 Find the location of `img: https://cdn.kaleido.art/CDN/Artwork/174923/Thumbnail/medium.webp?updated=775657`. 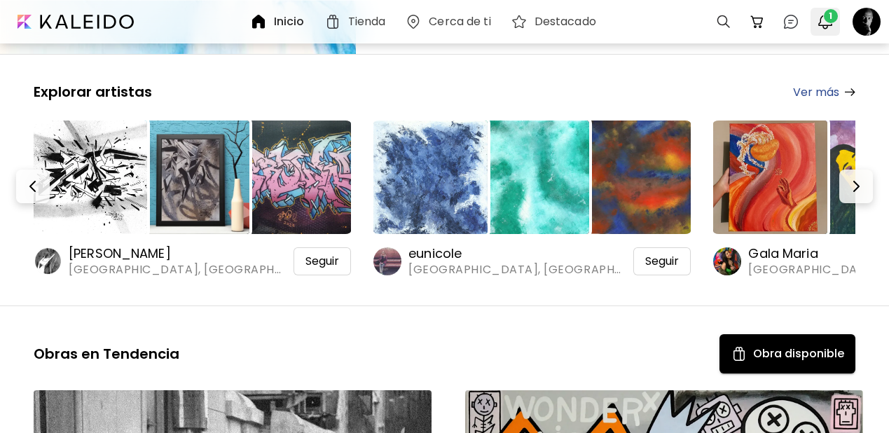

img: https://cdn.kaleido.art/CDN/Artwork/174923/Thumbnail/medium.webp?updated=775657 is located at coordinates (294, 177).